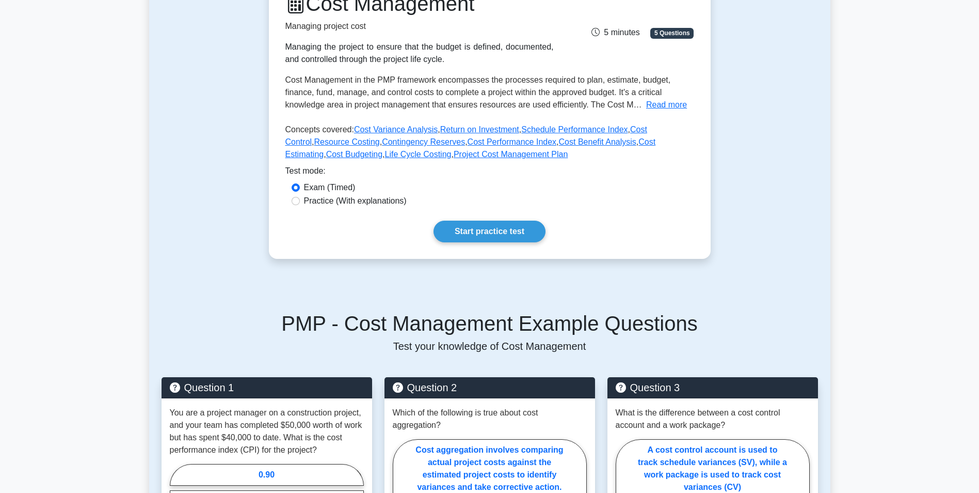 Image resolution: width=979 pixels, height=493 pixels. I want to click on p: Managing project cost, so click(420, 26).